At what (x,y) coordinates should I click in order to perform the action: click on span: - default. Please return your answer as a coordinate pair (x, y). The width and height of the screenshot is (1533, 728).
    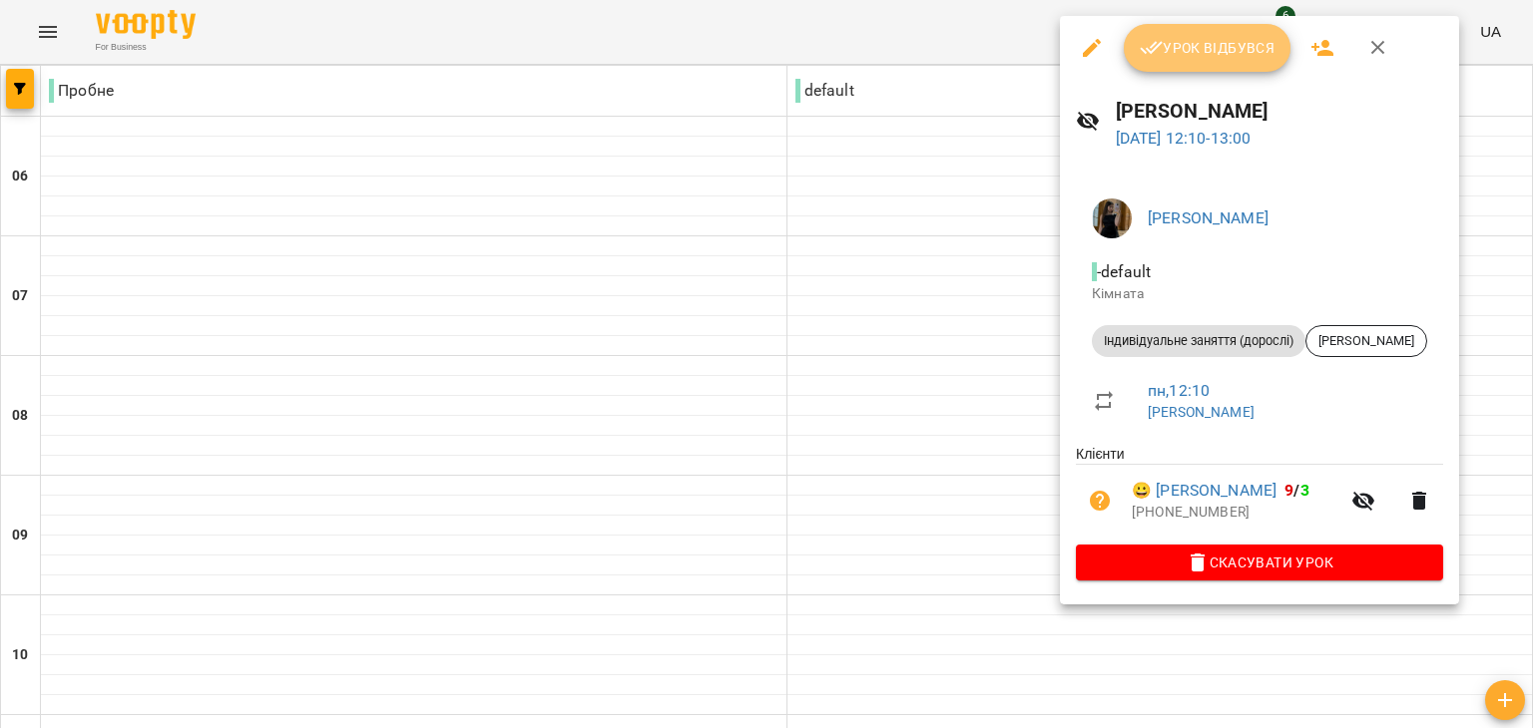
    Looking at the image, I should click on (1123, 271).